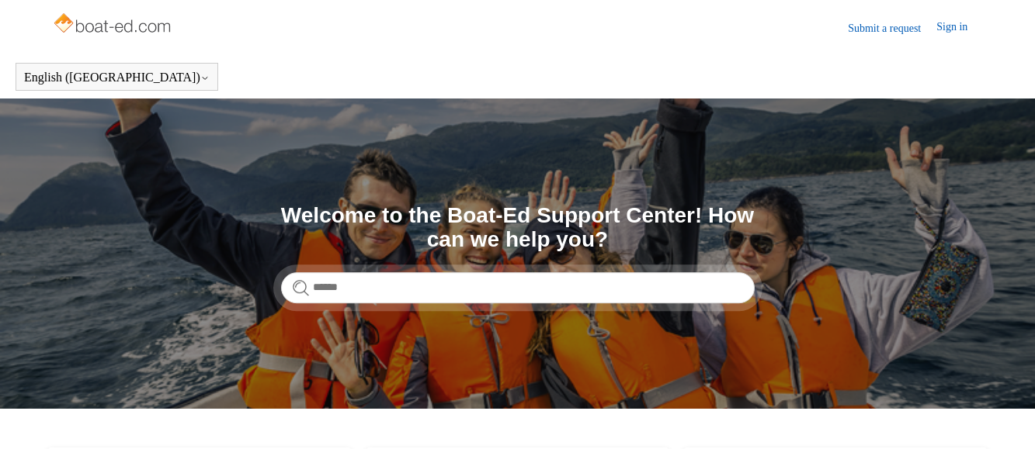 The image size is (1035, 449). Describe the element at coordinates (113, 25) in the screenshot. I see `img: Boat-Ed Help Center home page` at that location.